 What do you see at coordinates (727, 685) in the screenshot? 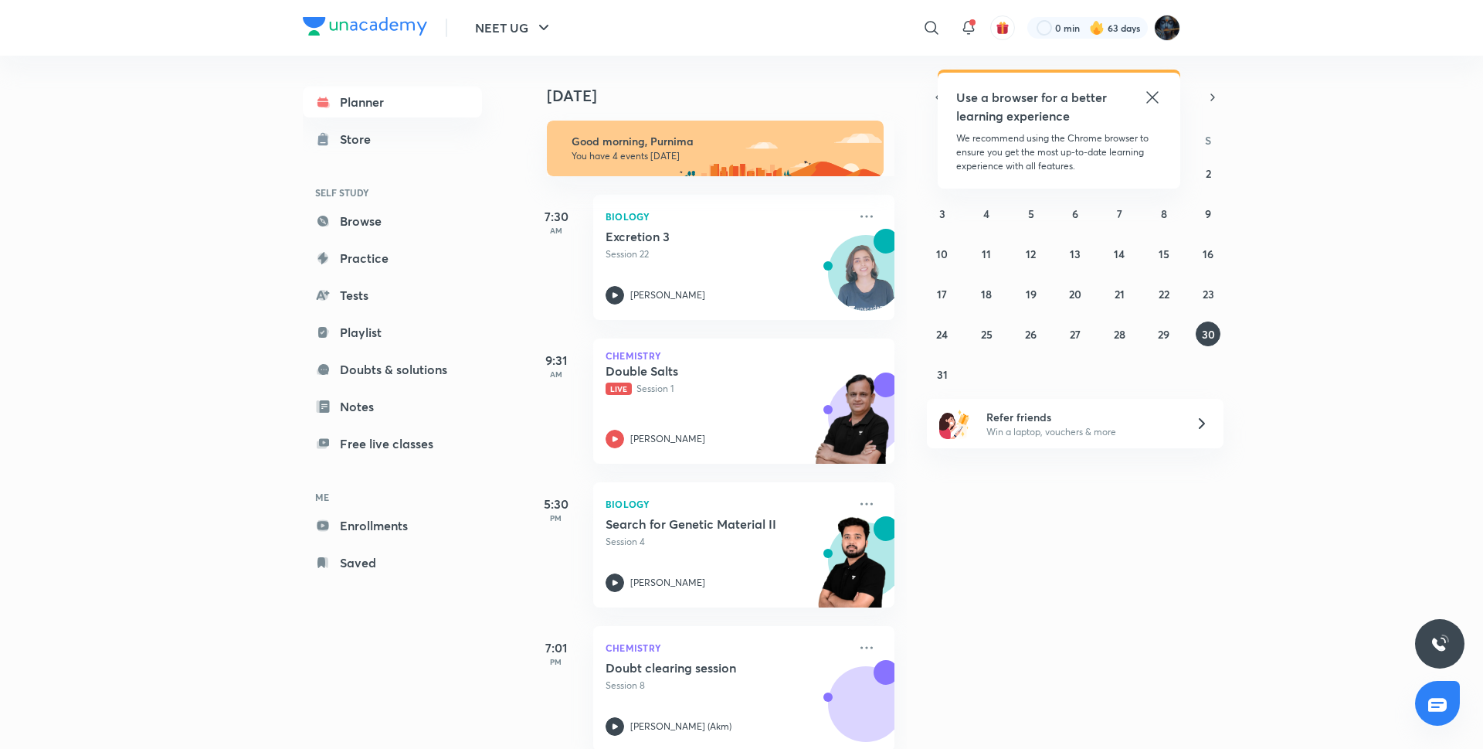
I see `p: Session 8` at bounding box center [727, 685].